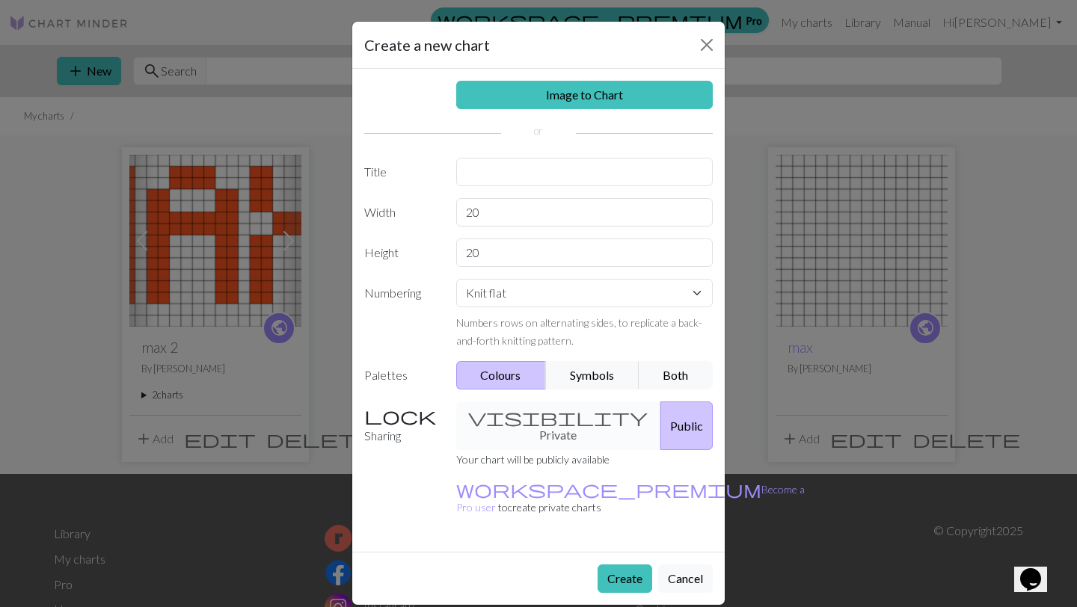 Image resolution: width=1077 pixels, height=607 pixels. I want to click on span: workspace_premium, so click(609, 489).